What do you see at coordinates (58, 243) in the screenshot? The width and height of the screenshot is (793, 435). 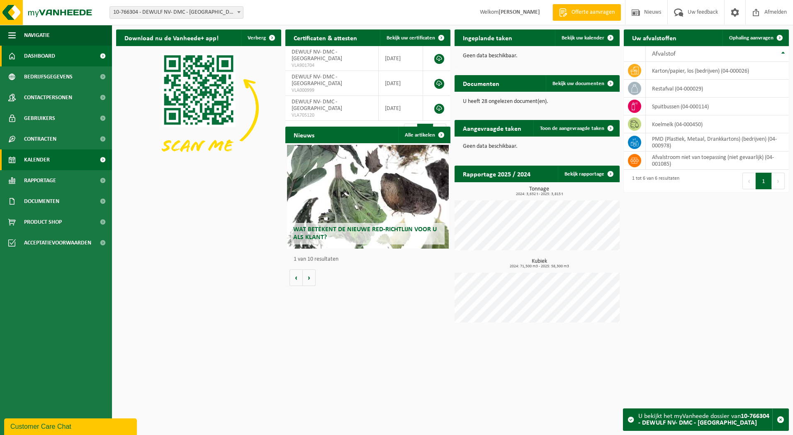 I see `span: Acceptatievoorwaarden` at bounding box center [58, 243].